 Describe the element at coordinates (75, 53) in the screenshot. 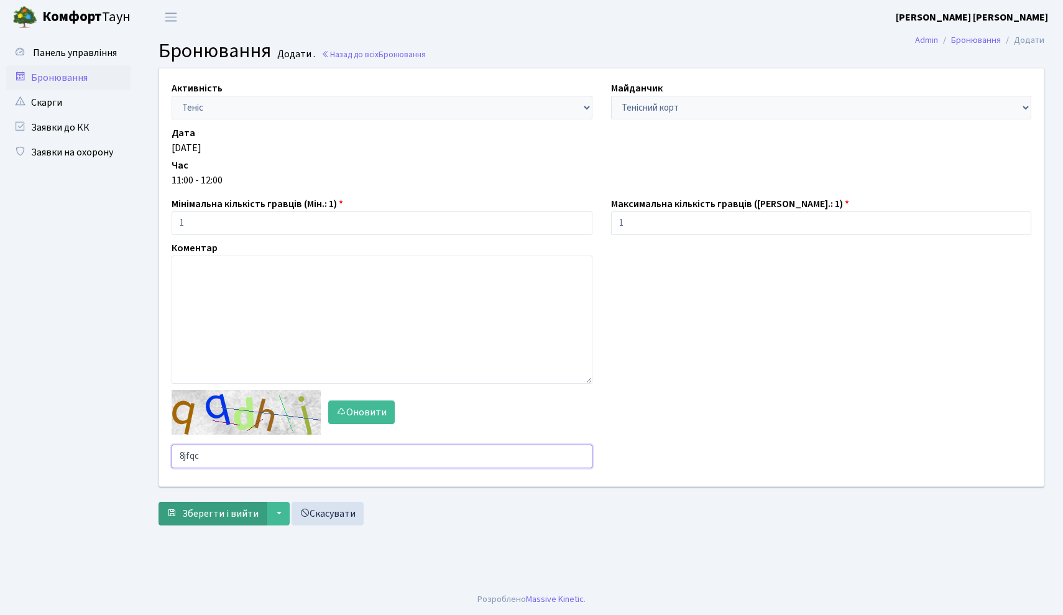

I see `span: Панель управління` at that location.